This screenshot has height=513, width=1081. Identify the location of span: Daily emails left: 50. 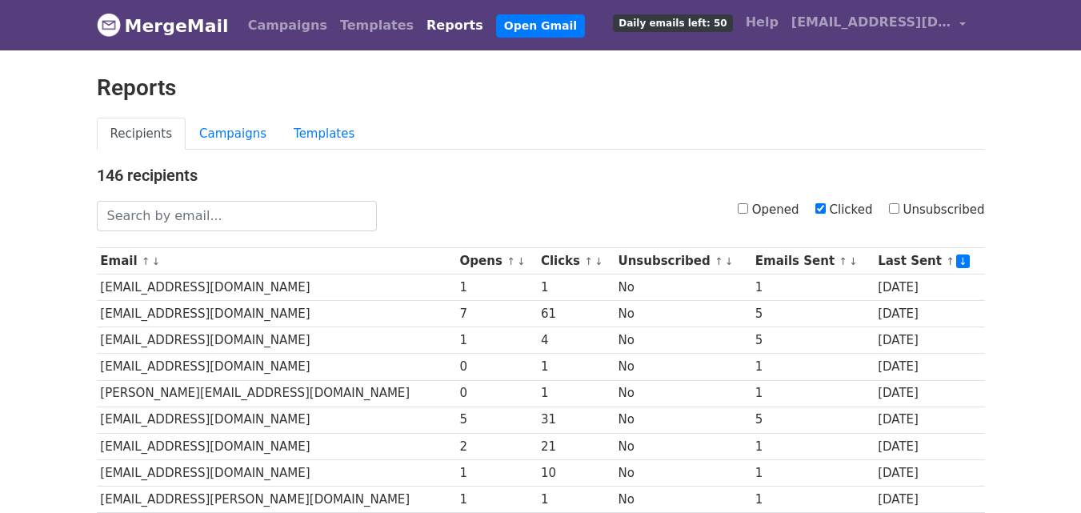
(672, 23).